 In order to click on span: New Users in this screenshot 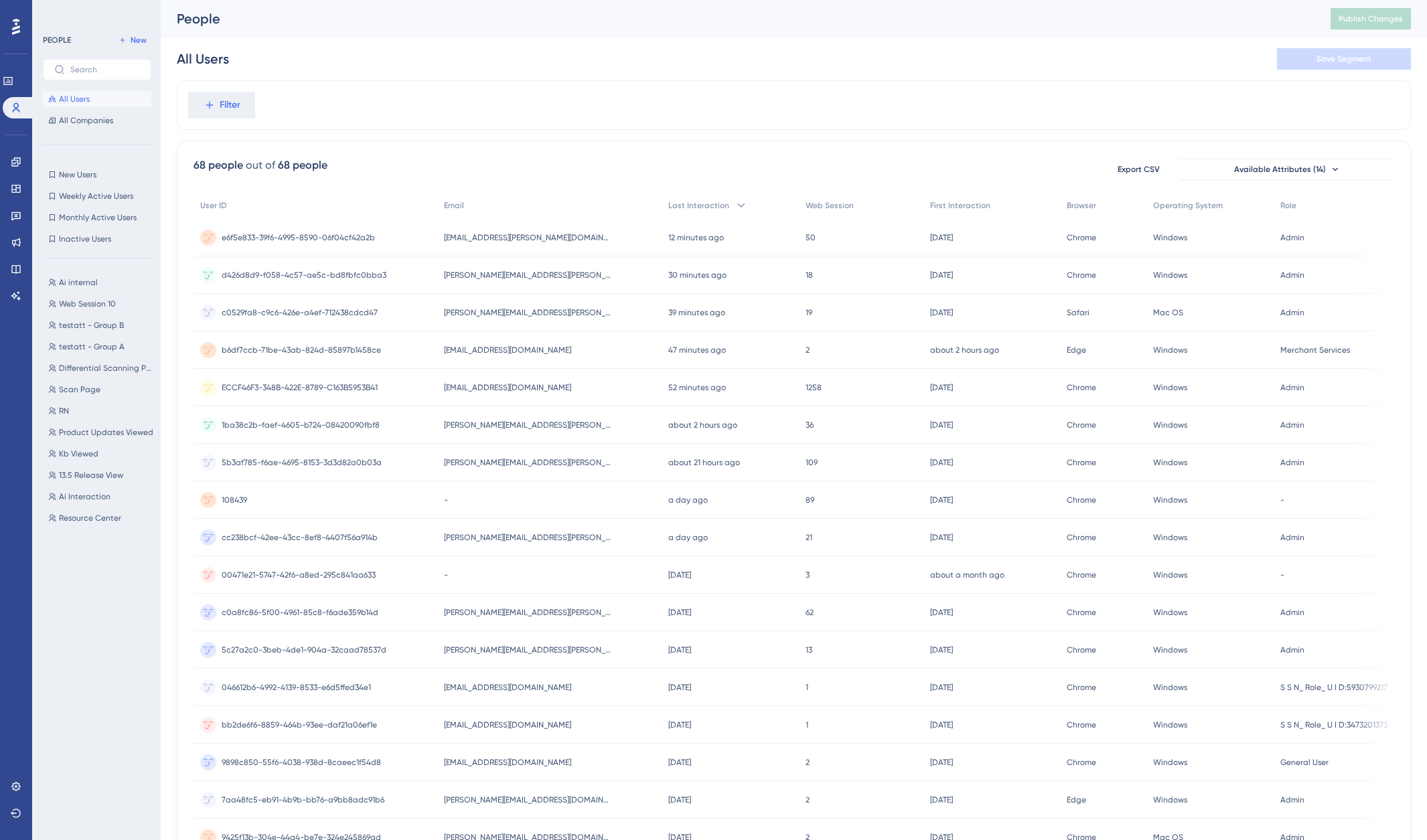, I will do `click(77, 175)`.